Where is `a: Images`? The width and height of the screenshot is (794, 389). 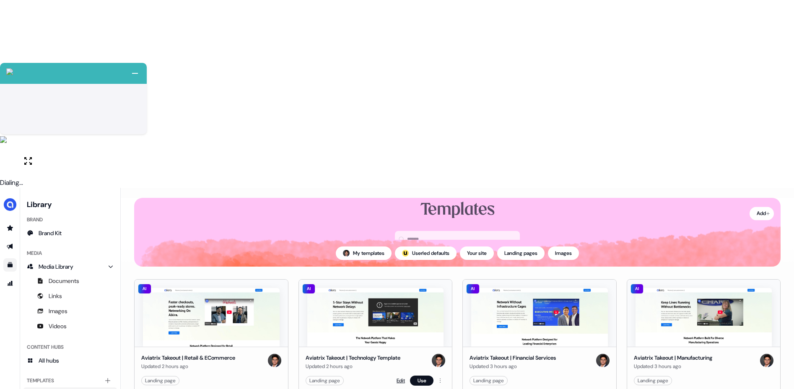 a: Images is located at coordinates (70, 311).